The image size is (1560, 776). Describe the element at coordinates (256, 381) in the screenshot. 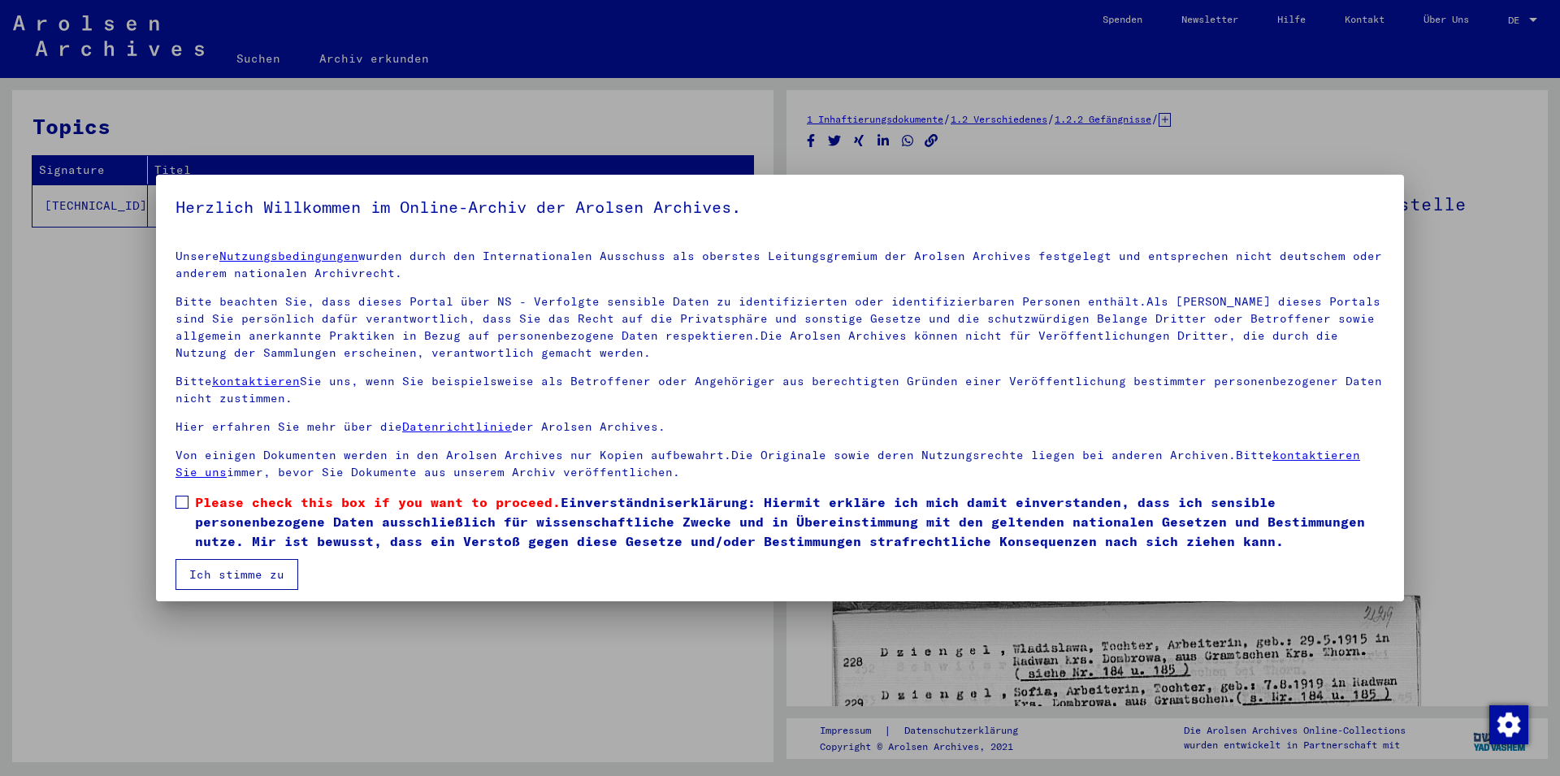

I see `a: kontaktieren` at that location.